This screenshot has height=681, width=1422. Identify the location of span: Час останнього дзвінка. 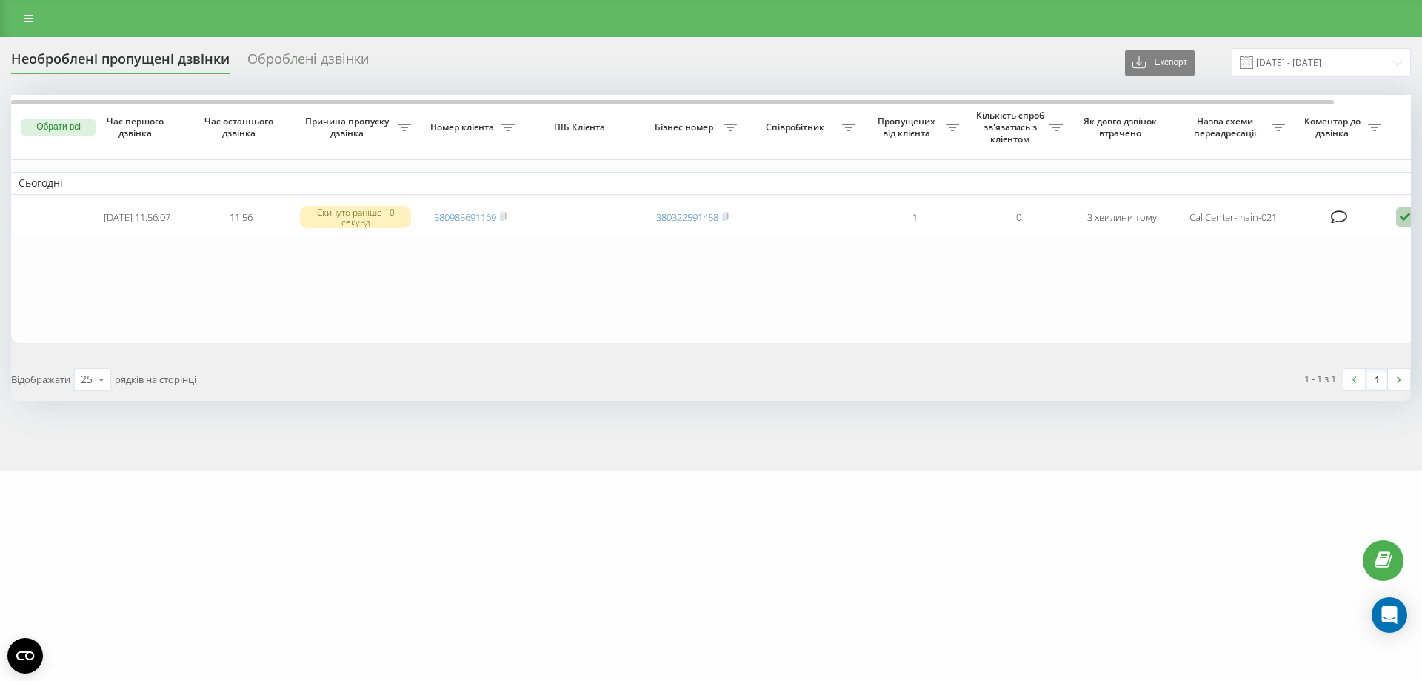
(241, 127).